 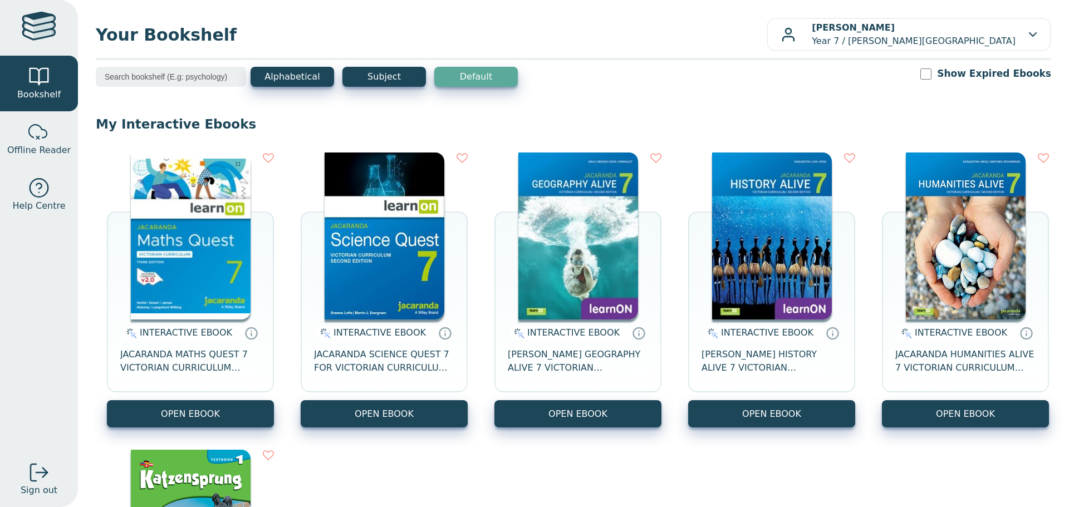 What do you see at coordinates (384, 77) in the screenshot?
I see `button: Subject` at bounding box center [384, 77].